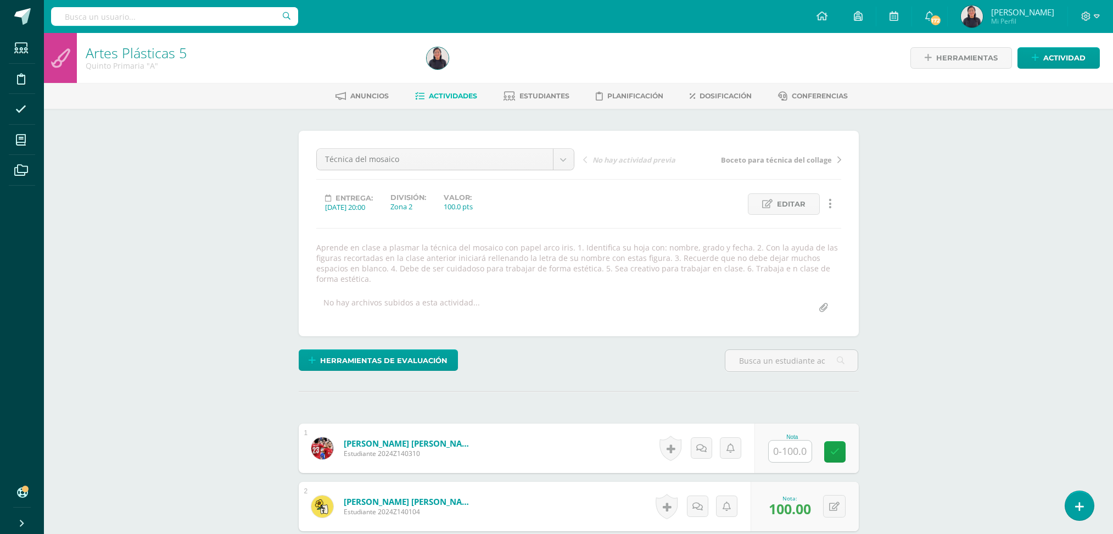  I want to click on span: Entrega:, so click(354, 198).